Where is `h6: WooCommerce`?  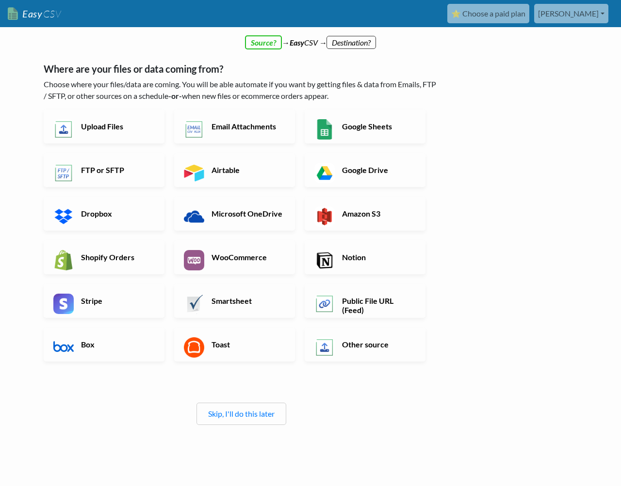 h6: WooCommerce is located at coordinates (247, 257).